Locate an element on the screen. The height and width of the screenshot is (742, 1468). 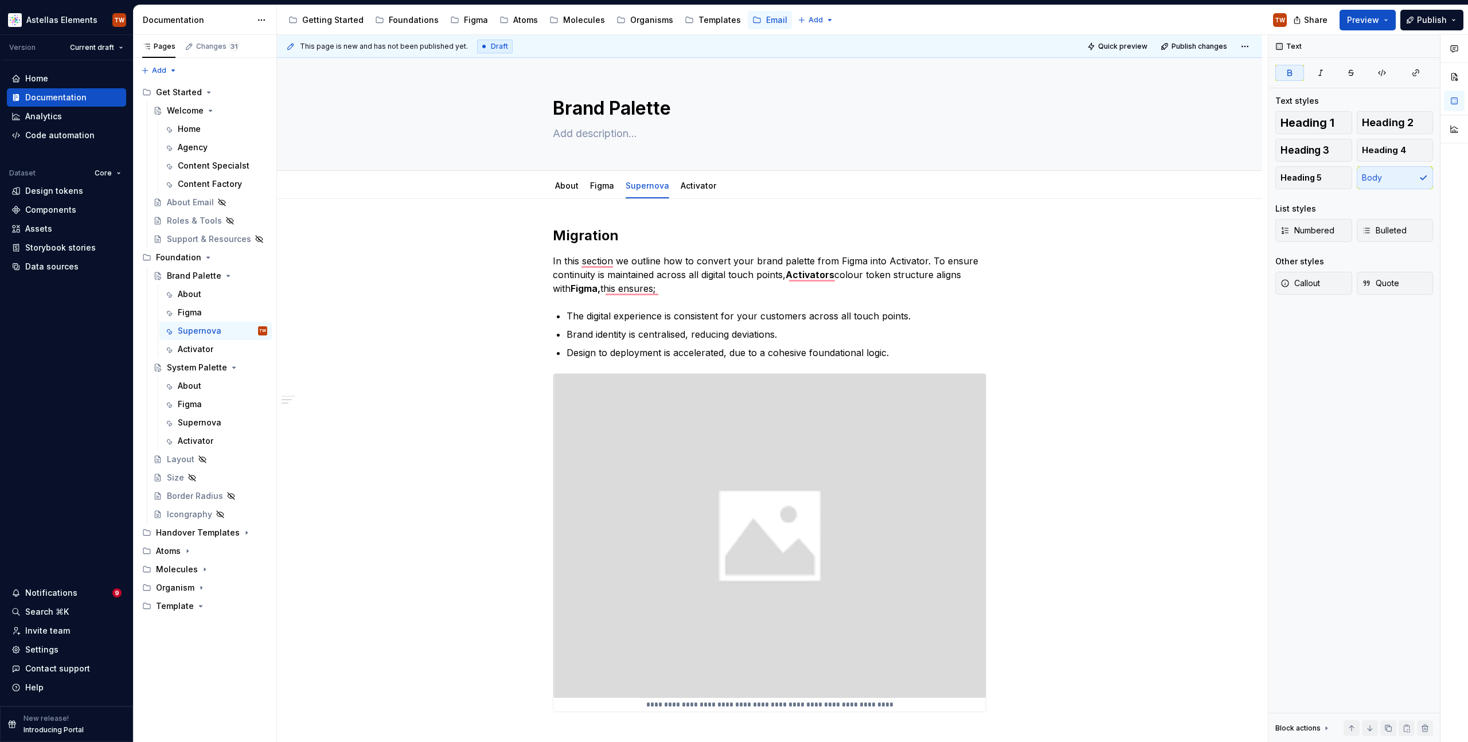
div: TW is located at coordinates (1280, 20).